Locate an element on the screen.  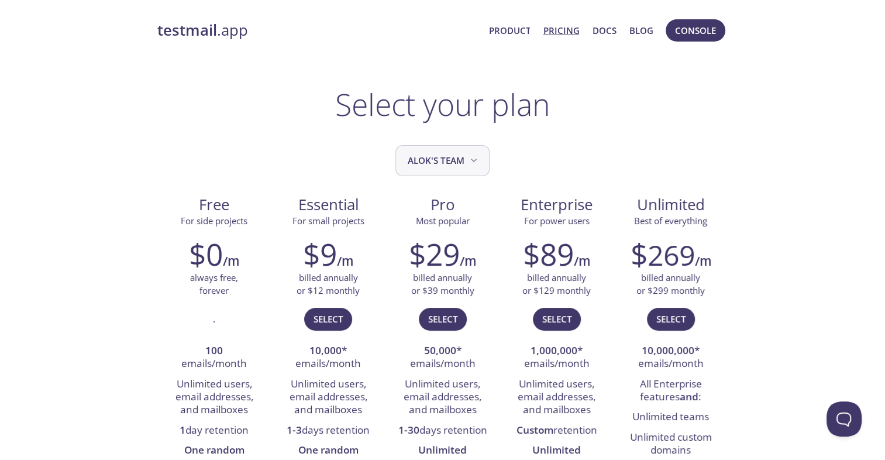
p: billed annually or $39 monthly is located at coordinates (443, 284).